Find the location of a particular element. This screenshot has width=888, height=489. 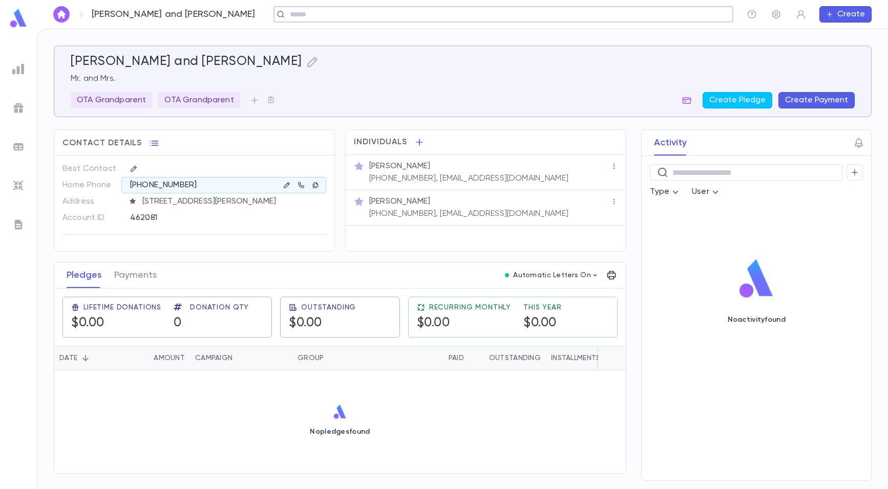

button: Activity is located at coordinates (670, 143).